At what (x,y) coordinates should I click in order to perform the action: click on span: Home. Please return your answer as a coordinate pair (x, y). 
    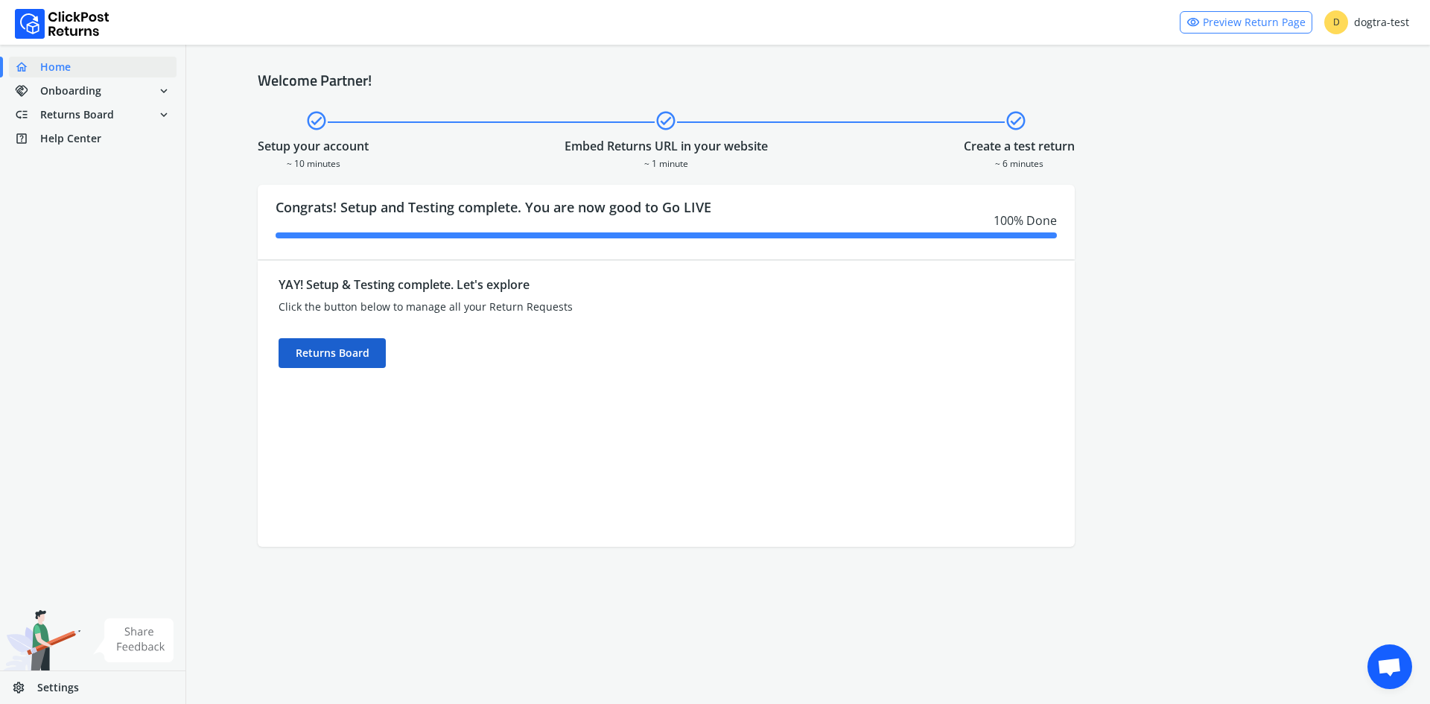
    Looking at the image, I should click on (55, 67).